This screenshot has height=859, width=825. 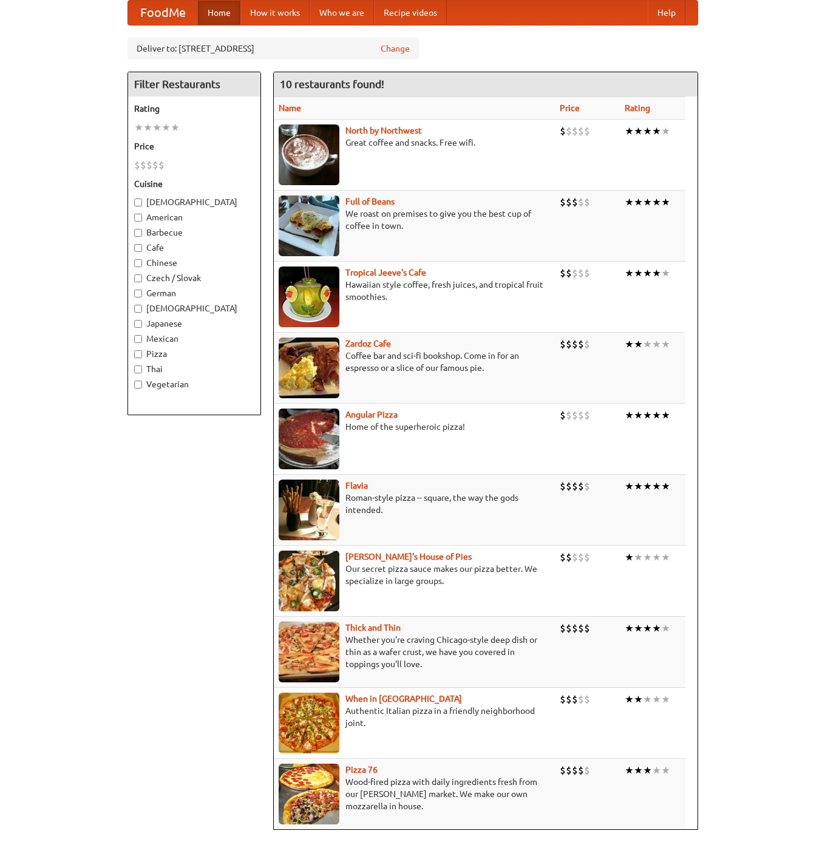 What do you see at coordinates (342, 13) in the screenshot?
I see `a: Who we are` at bounding box center [342, 13].